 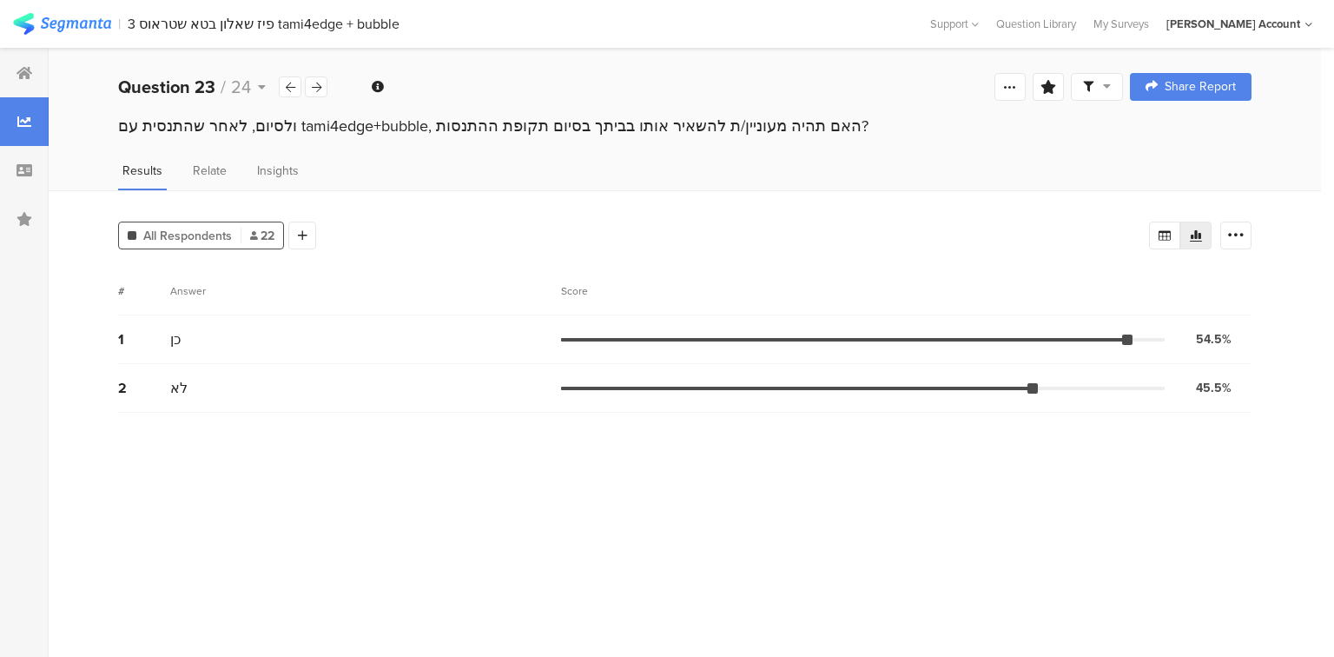 I want to click on div: Score, so click(x=579, y=291).